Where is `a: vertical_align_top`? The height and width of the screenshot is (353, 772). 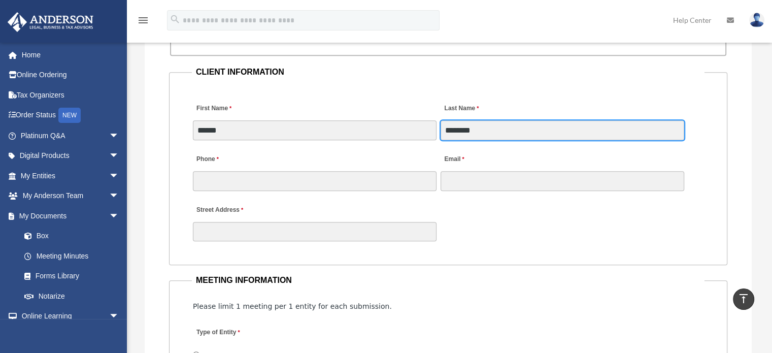
a: vertical_align_top is located at coordinates (743, 299).